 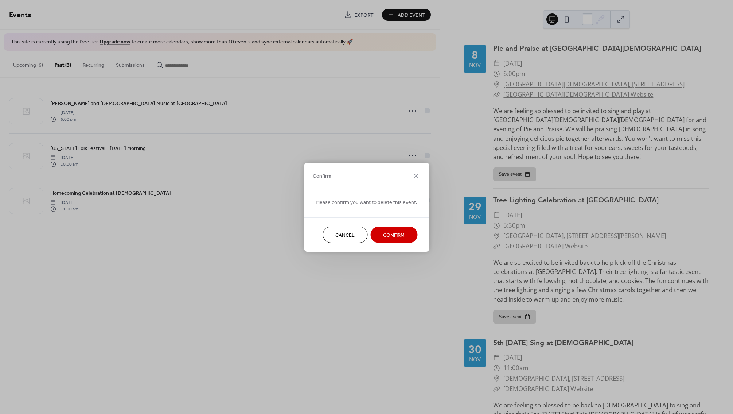 What do you see at coordinates (366, 202) in the screenshot?
I see `span: Please confirm you want to delete this event.` at bounding box center [366, 202].